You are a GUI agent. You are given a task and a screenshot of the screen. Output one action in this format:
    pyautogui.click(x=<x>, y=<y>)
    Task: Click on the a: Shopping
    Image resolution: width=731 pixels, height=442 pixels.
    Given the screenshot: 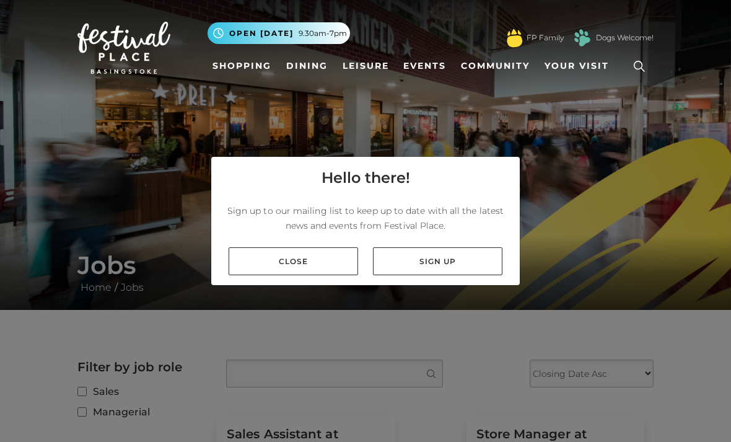 What is the action you would take?
    pyautogui.click(x=242, y=66)
    